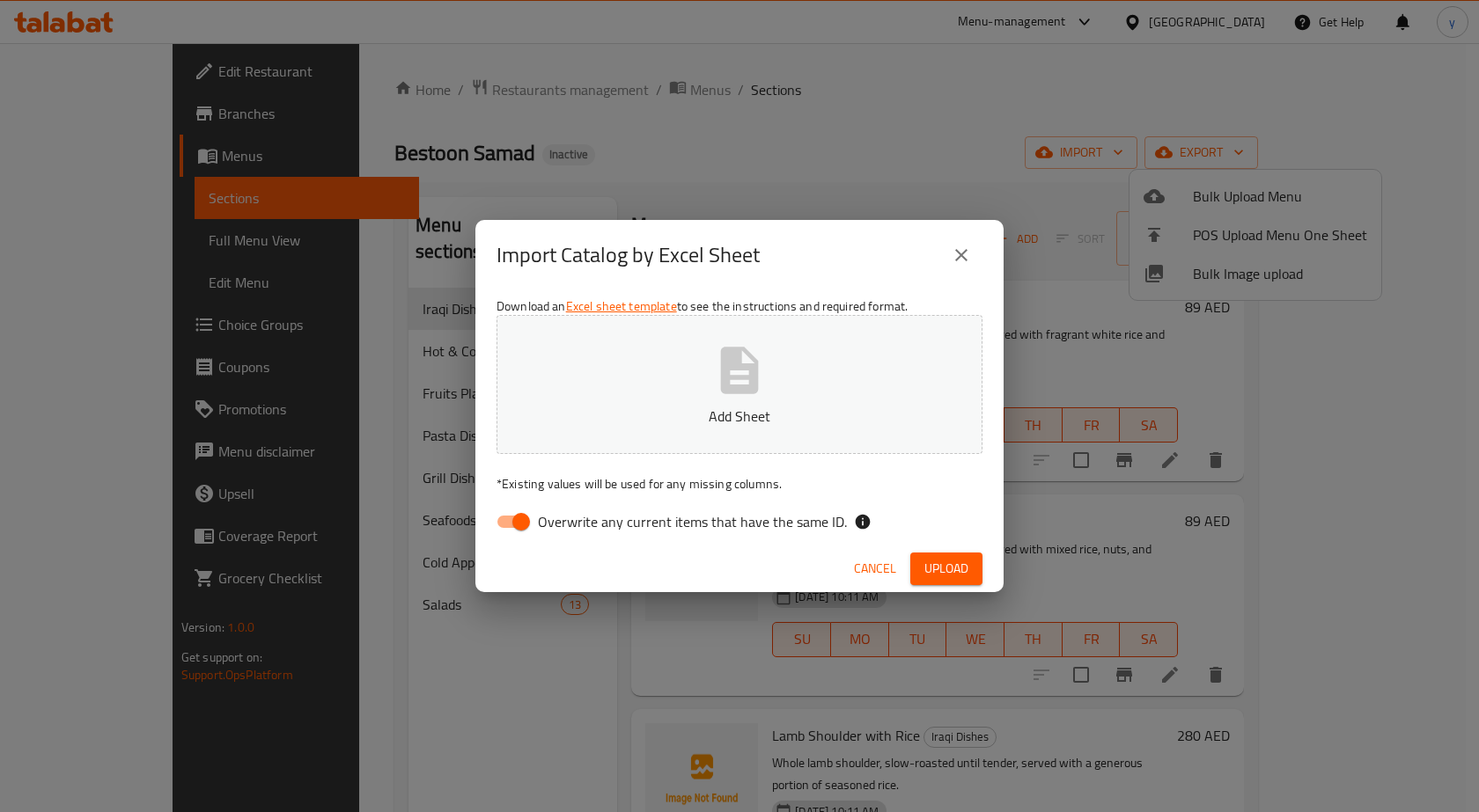 The image size is (1479, 812). Describe the element at coordinates (946, 569) in the screenshot. I see `button: Upload` at that location.